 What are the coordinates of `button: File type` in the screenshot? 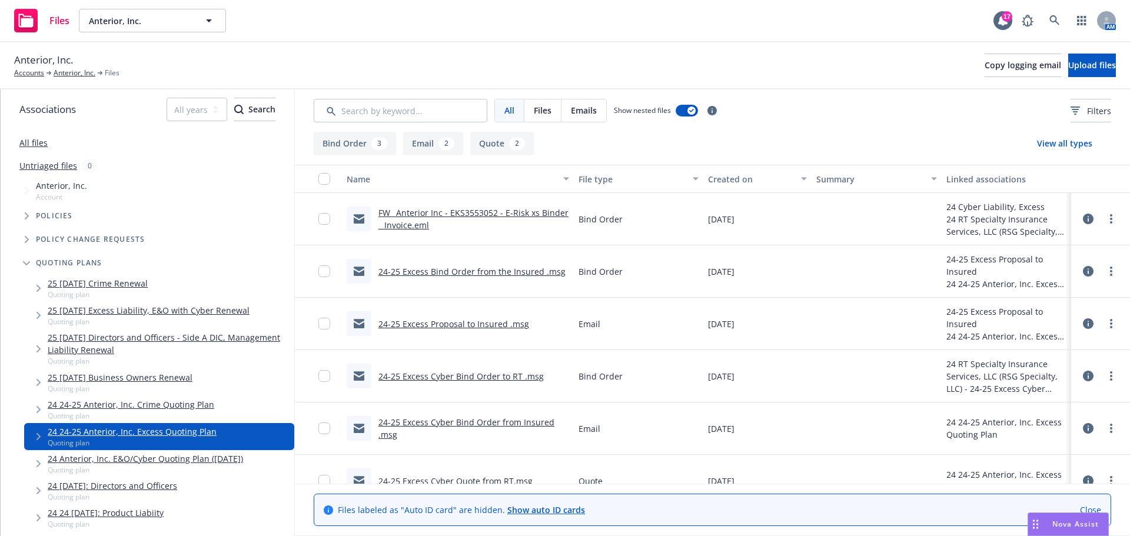 It's located at (639, 179).